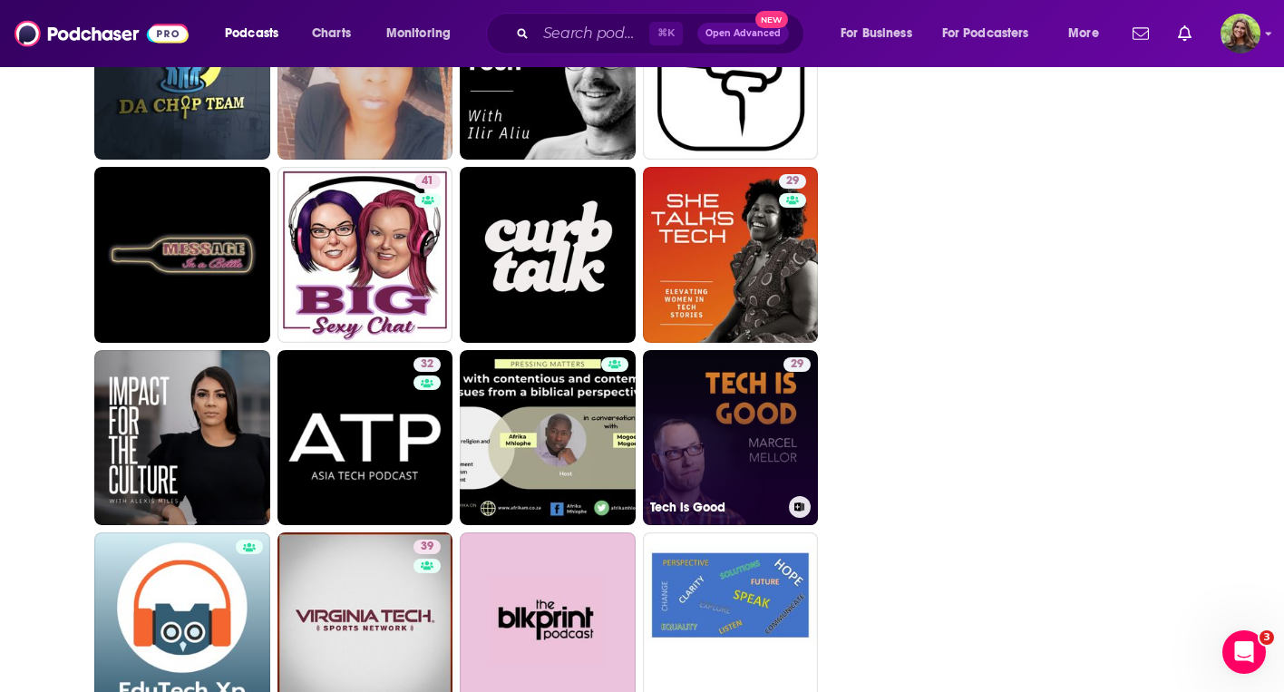 The width and height of the screenshot is (1284, 692). What do you see at coordinates (985, 34) in the screenshot?
I see `span: For Podcasters` at bounding box center [985, 34].